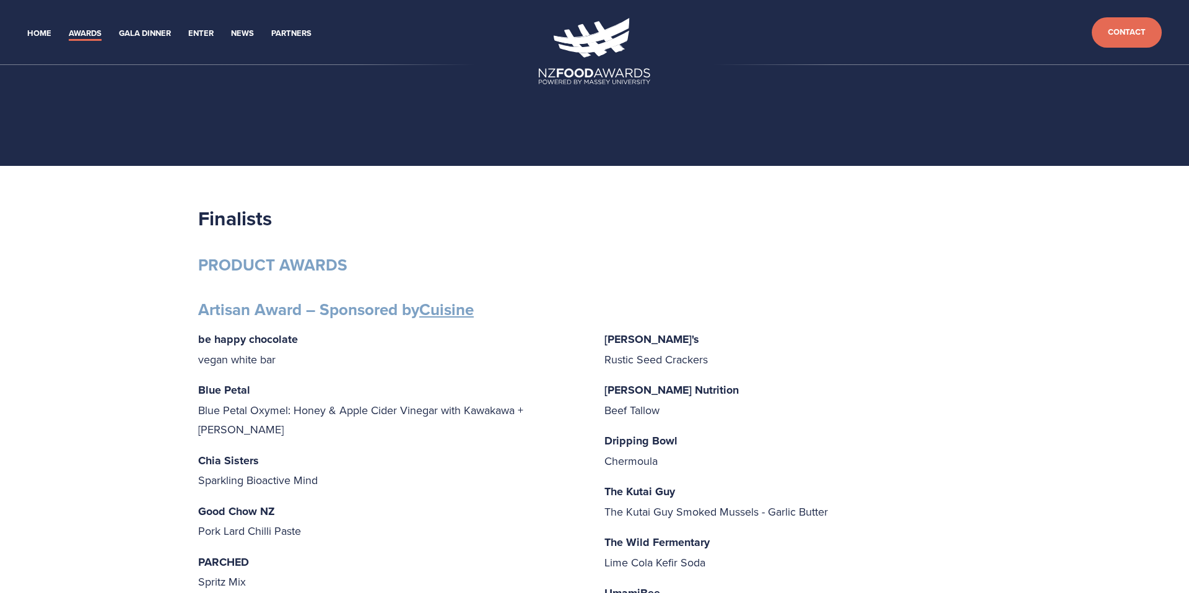 The width and height of the screenshot is (1189, 593). I want to click on a: Home, so click(39, 33).